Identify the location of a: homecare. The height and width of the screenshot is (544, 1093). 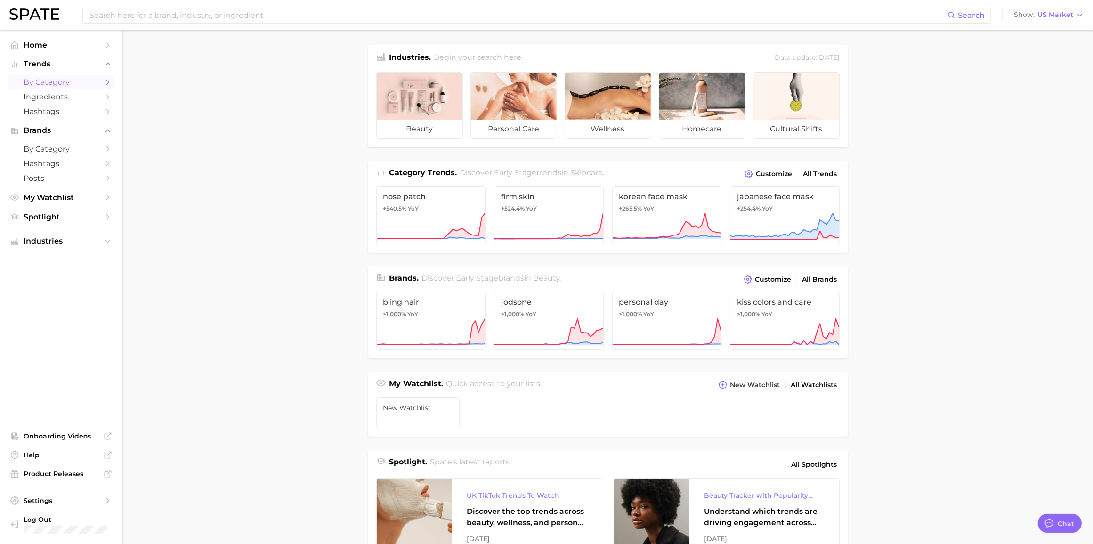
(702, 105).